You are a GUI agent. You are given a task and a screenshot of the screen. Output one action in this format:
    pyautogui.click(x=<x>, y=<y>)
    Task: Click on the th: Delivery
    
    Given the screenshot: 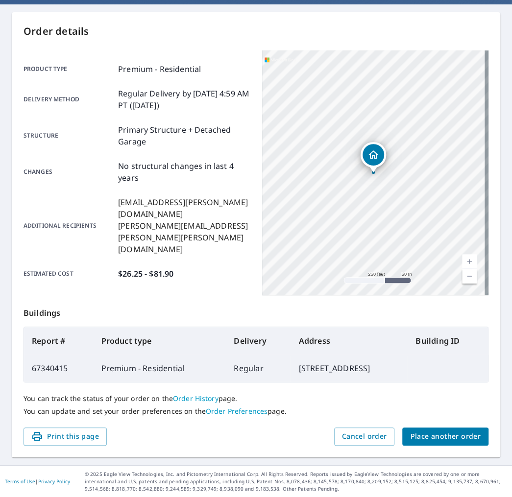 What is the action you would take?
    pyautogui.click(x=258, y=341)
    